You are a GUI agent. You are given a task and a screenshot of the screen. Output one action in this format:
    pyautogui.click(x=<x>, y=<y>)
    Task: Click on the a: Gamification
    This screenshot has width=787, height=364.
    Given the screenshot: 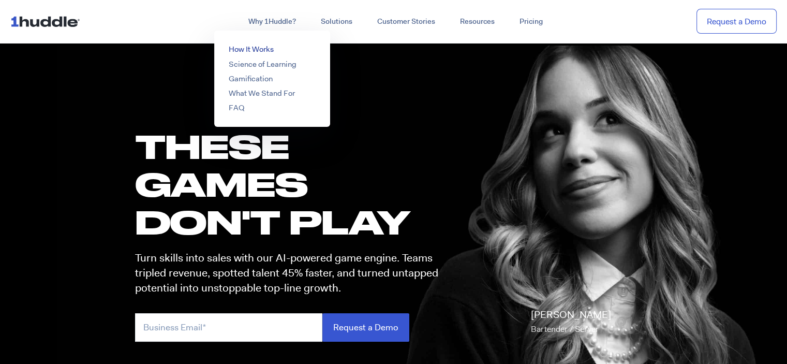 What is the action you would take?
    pyautogui.click(x=250, y=79)
    